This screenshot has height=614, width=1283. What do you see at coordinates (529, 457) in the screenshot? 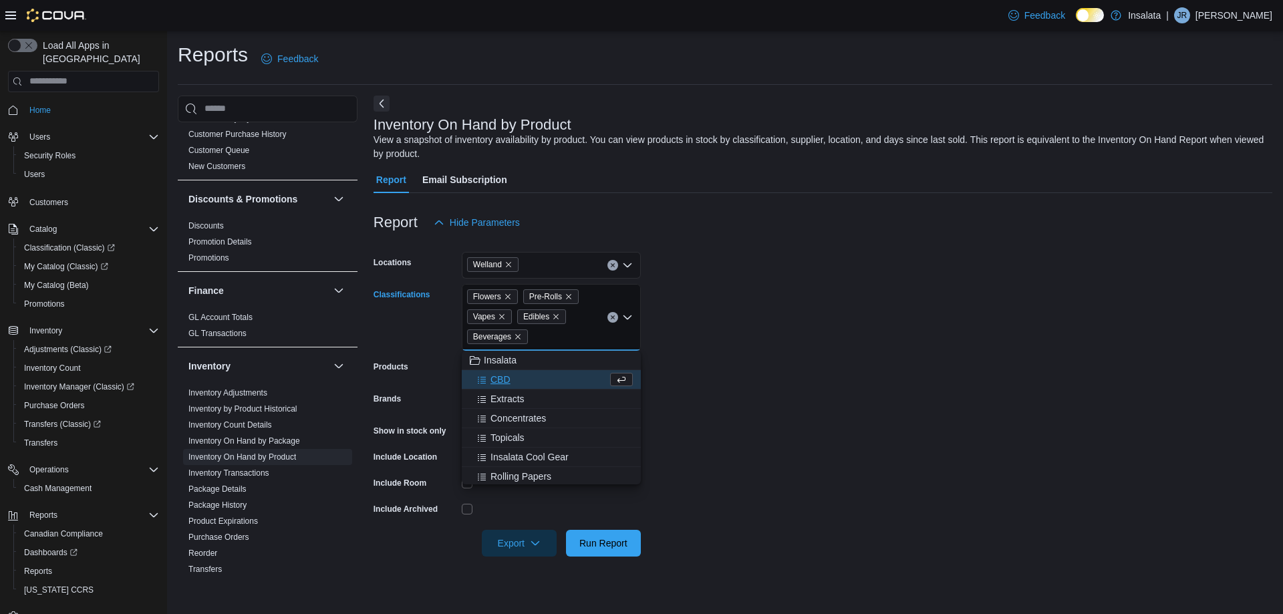
I see `span: Insalata Cool Gear` at bounding box center [529, 457].